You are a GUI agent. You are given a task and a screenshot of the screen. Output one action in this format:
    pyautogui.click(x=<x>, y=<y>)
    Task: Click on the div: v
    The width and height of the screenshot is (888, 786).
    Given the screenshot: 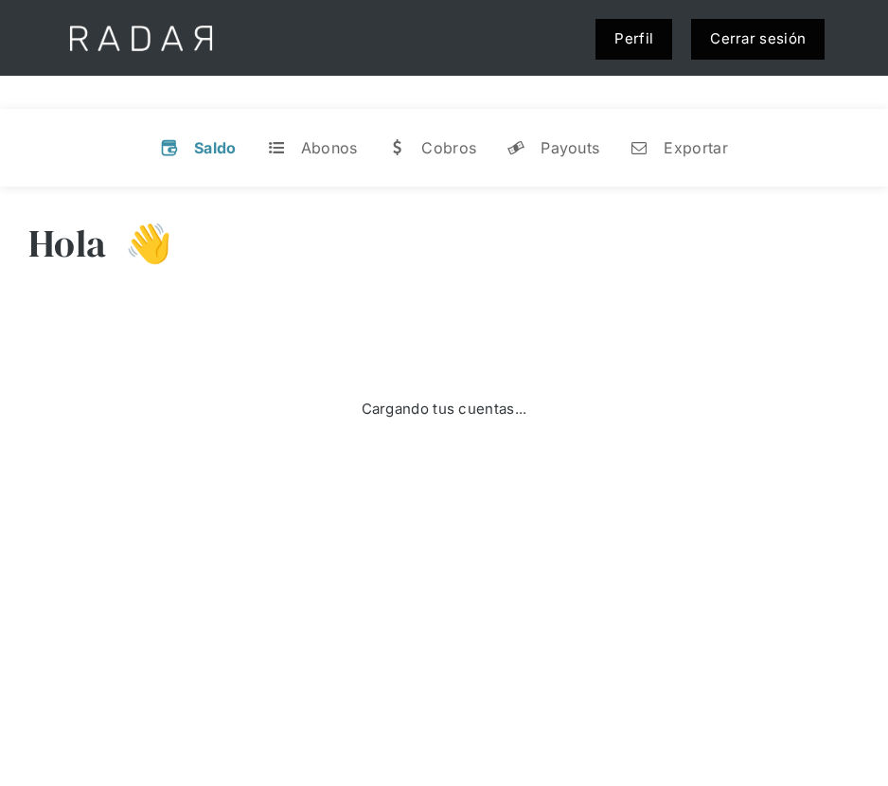 What is the action you would take?
    pyautogui.click(x=170, y=148)
    